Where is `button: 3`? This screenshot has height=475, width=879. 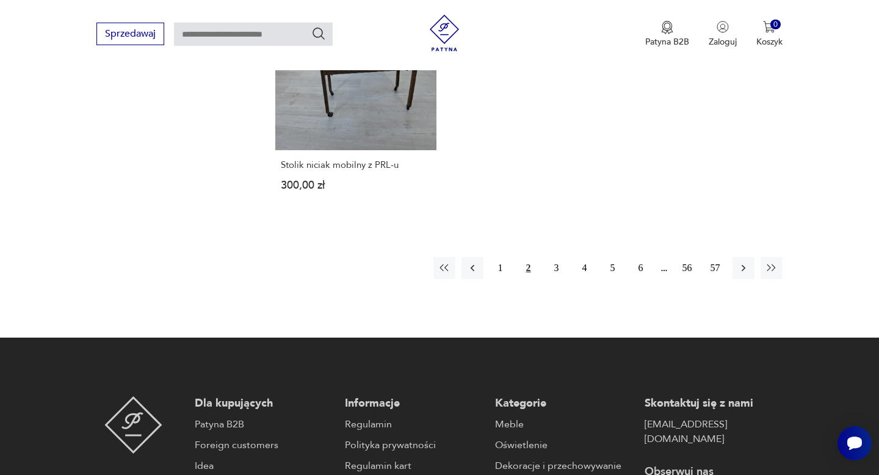
button: 3 is located at coordinates (557, 268).